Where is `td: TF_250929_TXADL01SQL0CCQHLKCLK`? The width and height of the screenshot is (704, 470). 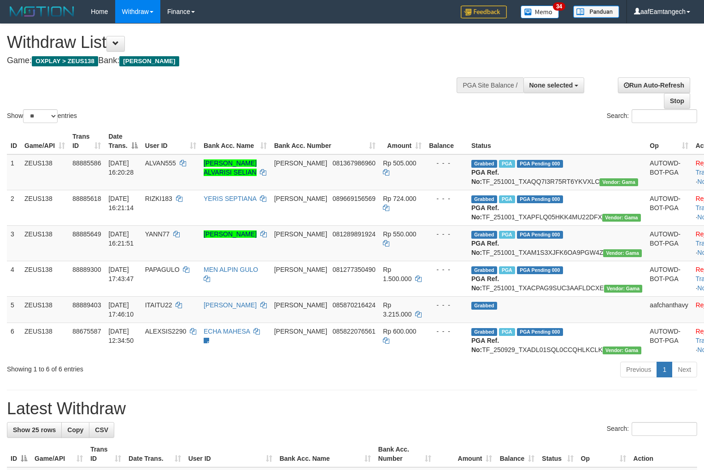
td: TF_250929_TXADL01SQL0CCQHLKCLK is located at coordinates (556, 340).